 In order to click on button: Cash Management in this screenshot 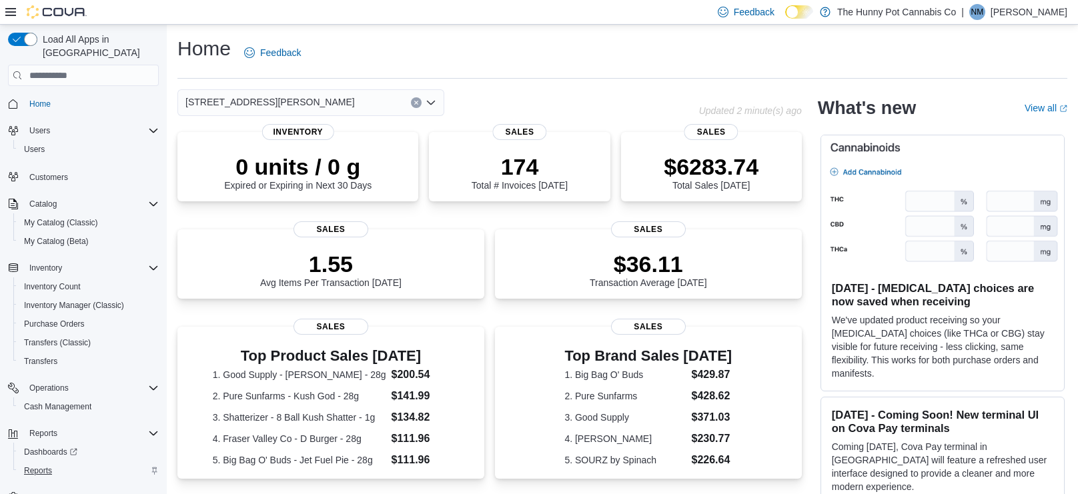, I will do `click(89, 407)`.